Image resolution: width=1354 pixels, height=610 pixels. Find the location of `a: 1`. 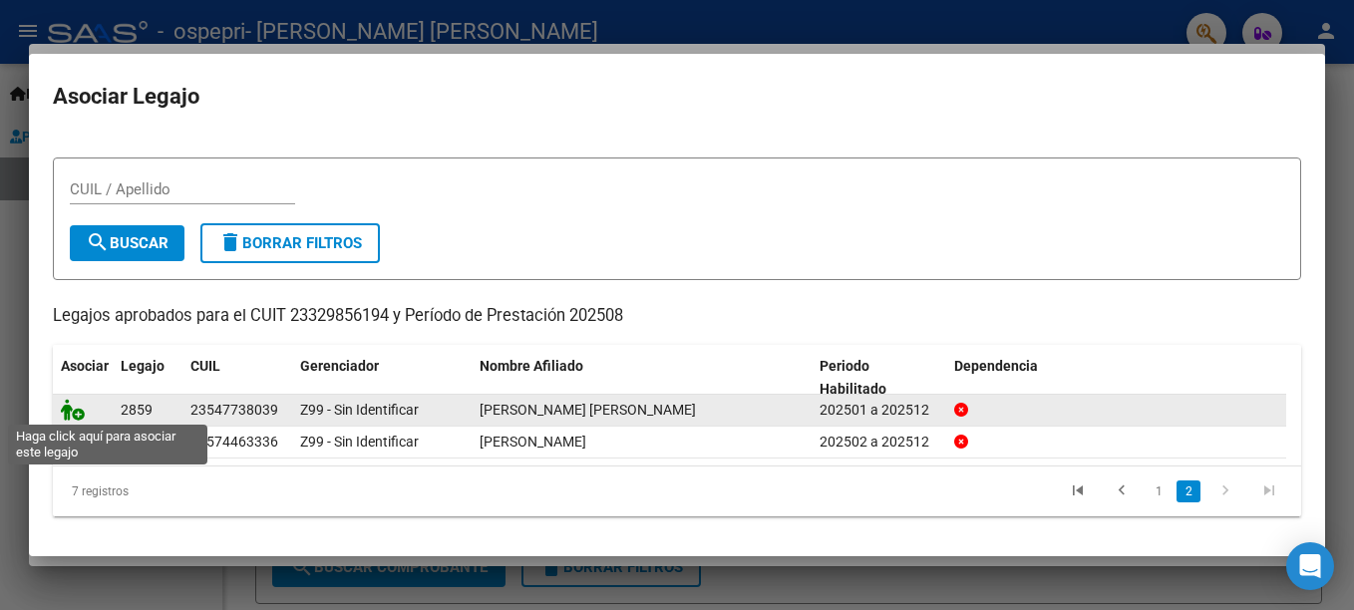

a: 1 is located at coordinates (1158, 491).